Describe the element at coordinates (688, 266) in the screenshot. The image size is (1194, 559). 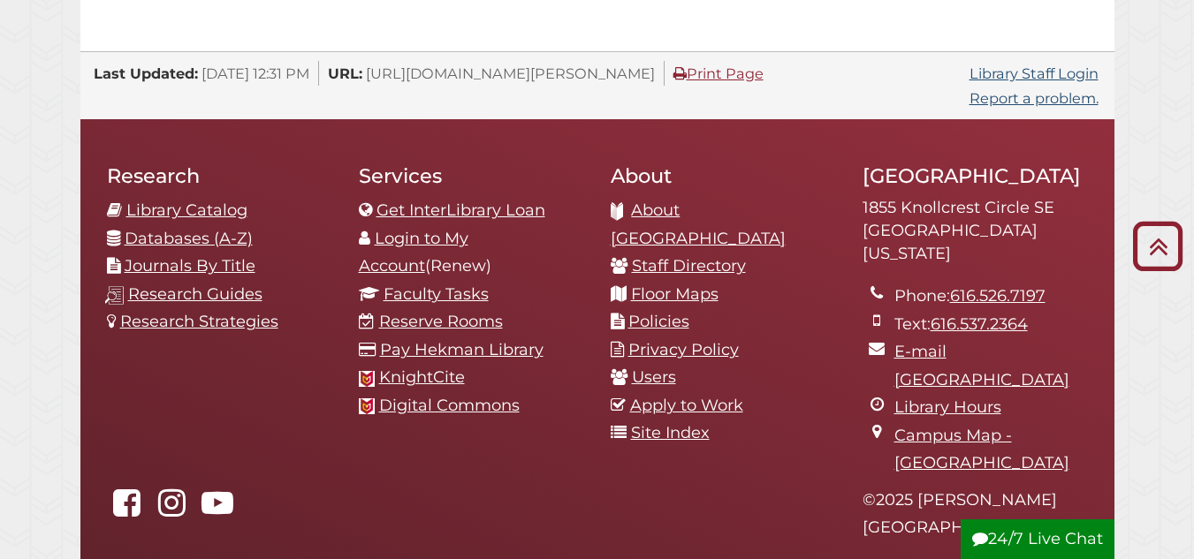
I see `a: Staff Directory` at that location.